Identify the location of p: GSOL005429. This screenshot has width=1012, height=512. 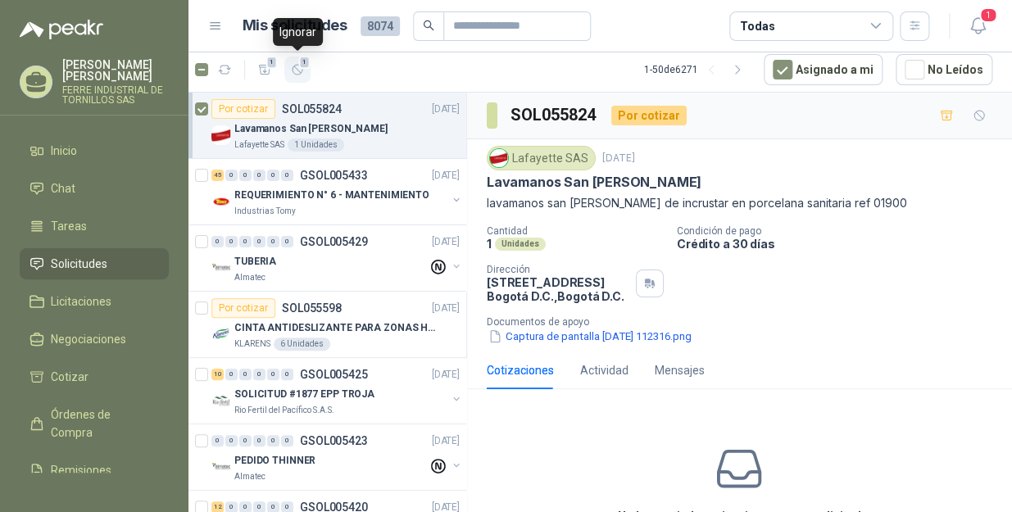
(334, 242).